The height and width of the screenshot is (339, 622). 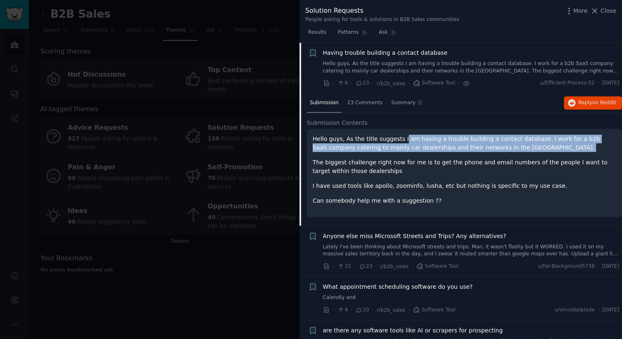 What do you see at coordinates (609, 11) in the screenshot?
I see `span: Close` at bounding box center [609, 11].